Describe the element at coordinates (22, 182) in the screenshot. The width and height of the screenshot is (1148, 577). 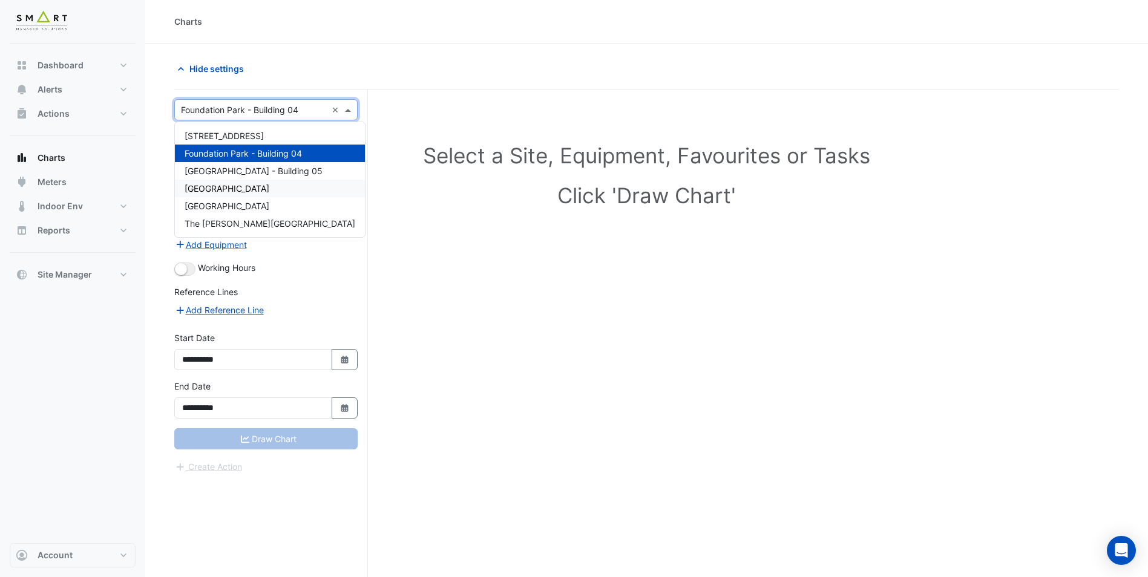
I see `app-icon: Meters` at that location.